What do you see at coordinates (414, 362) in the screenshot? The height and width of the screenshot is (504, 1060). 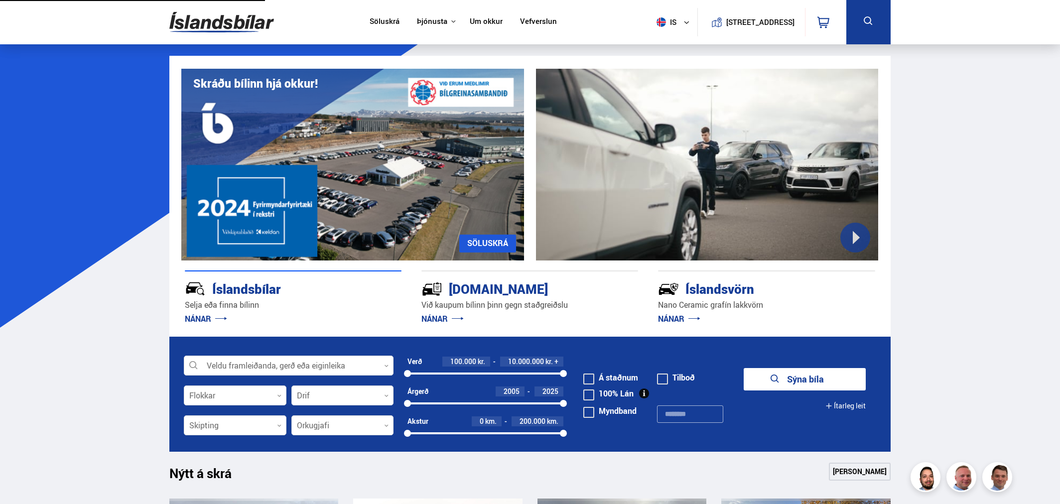 I see `div: Verð` at bounding box center [414, 362].